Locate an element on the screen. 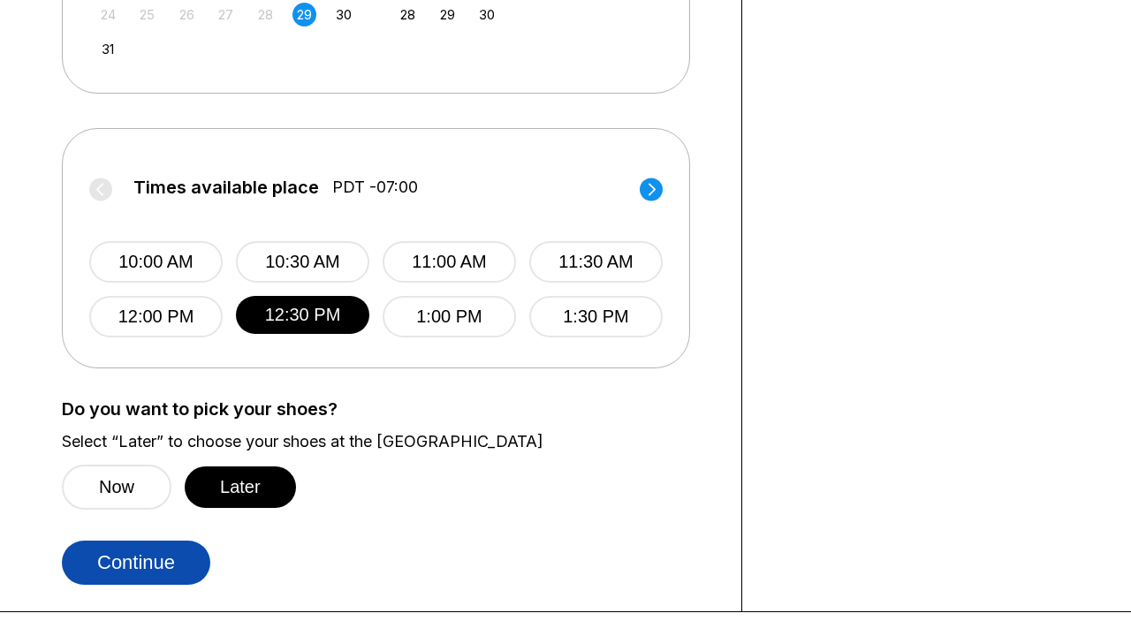 This screenshot has width=1131, height=636. div: Not available Wednesday, August 27th, 2025 is located at coordinates (225, 14).